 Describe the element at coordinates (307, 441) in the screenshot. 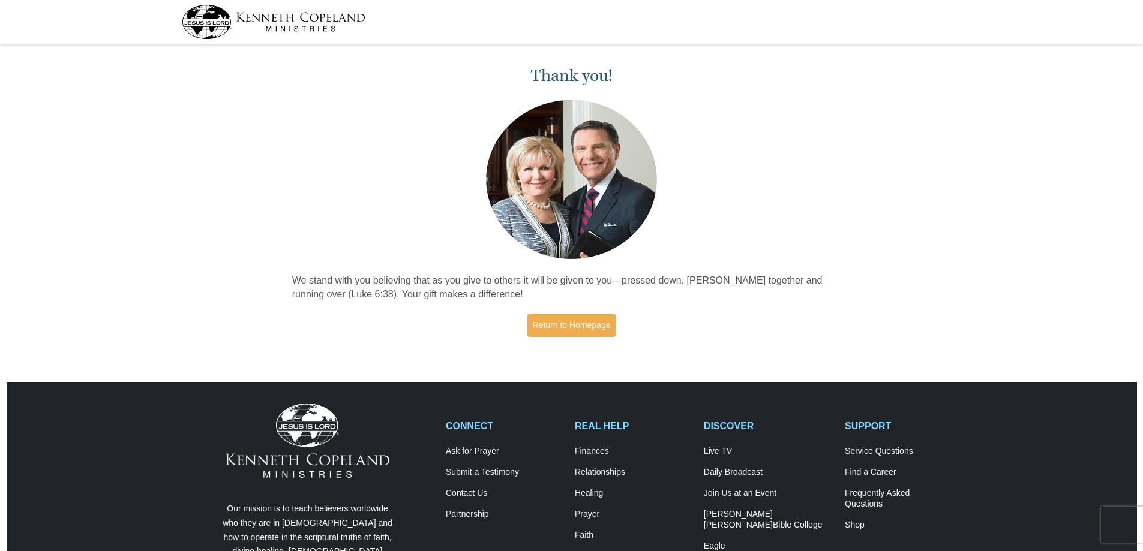

I see `img: Kenneth Copeland Ministries` at that location.